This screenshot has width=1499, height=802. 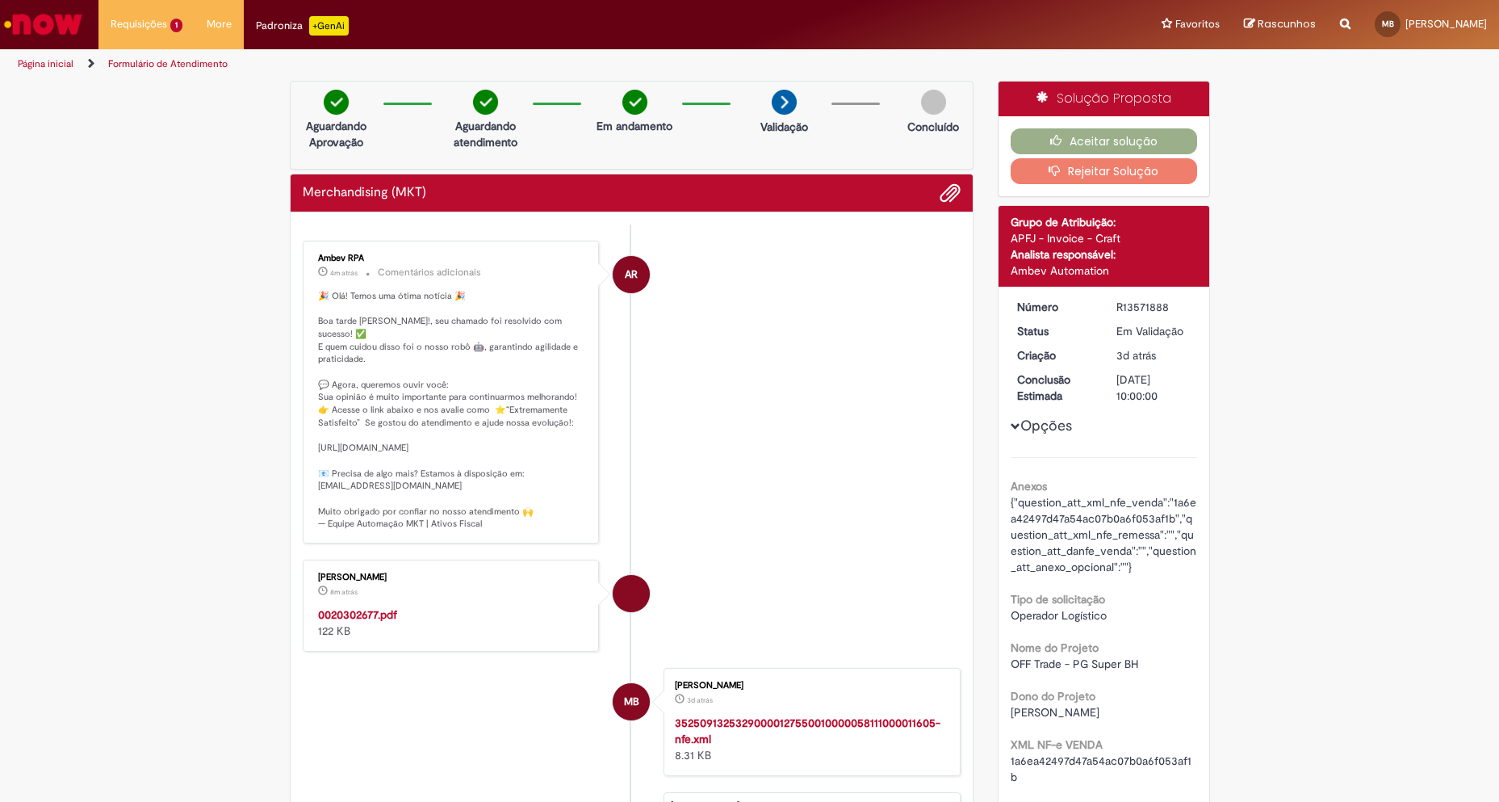 I want to click on ul: Trilhas de página, so click(x=500, y=64).